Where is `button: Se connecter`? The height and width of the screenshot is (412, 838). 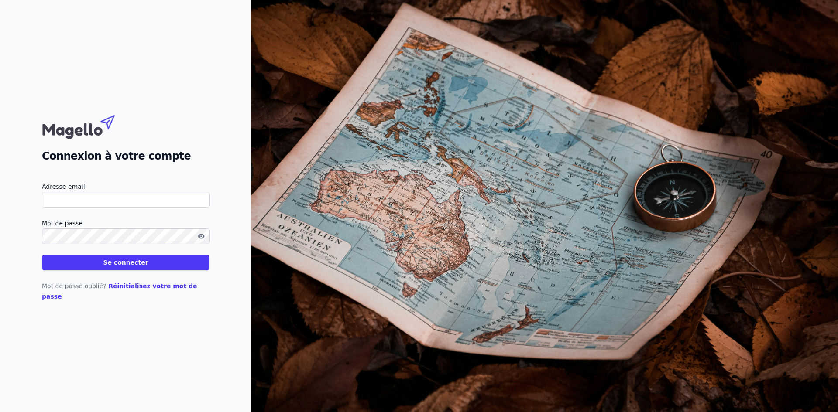 button: Se connecter is located at coordinates (126, 263).